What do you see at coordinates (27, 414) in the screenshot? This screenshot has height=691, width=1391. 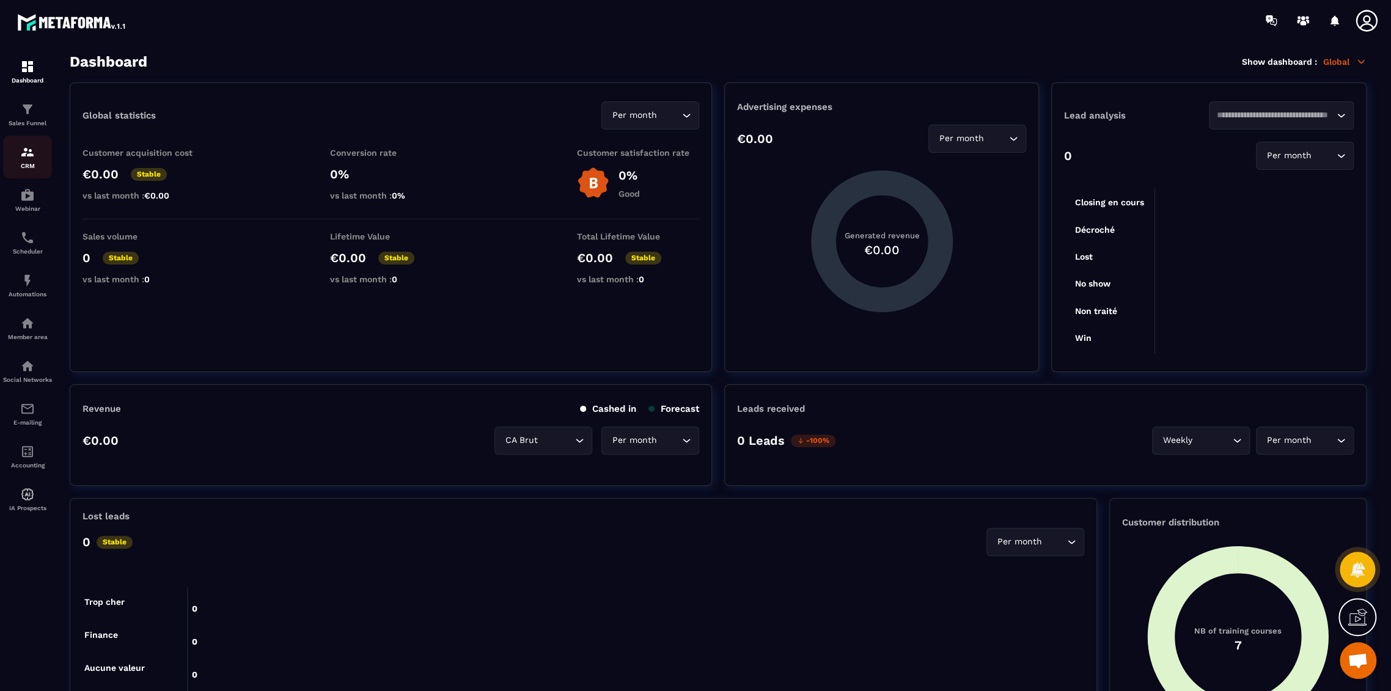 I see `a: emailemailE-mailing` at bounding box center [27, 414].